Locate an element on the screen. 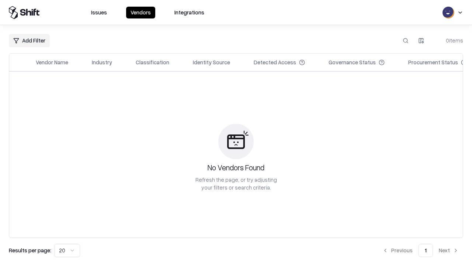 The image size is (472, 266). div: Procurement Status is located at coordinates (433, 62).